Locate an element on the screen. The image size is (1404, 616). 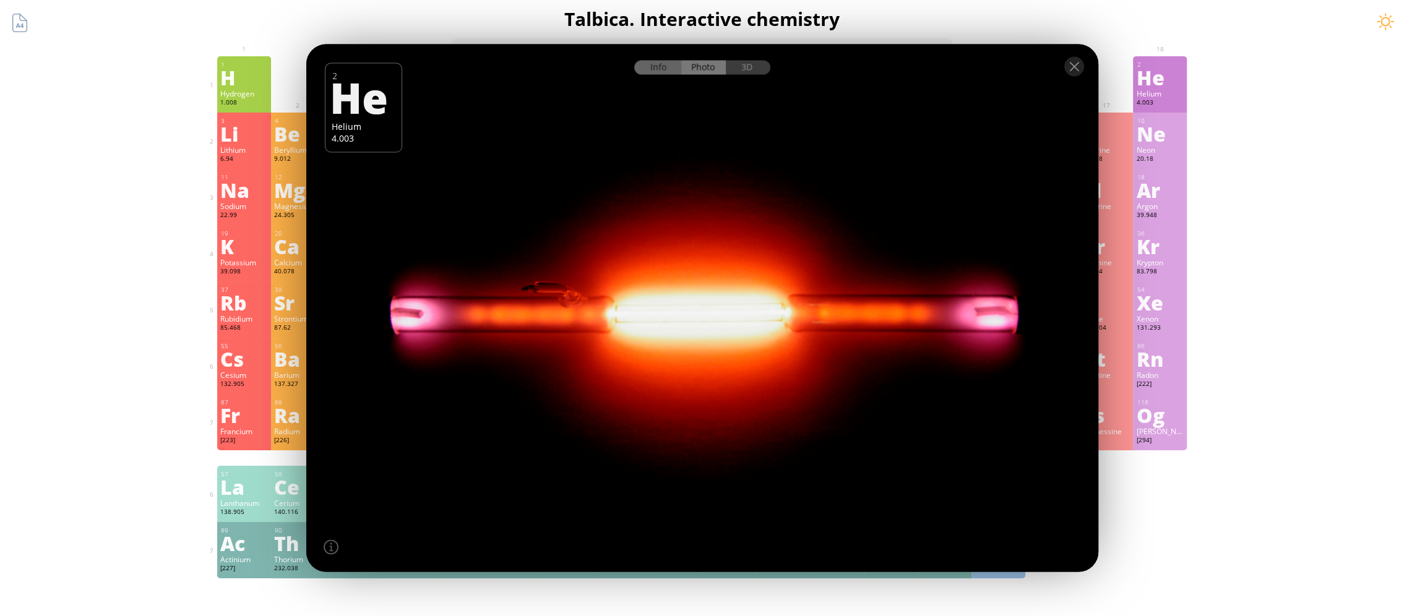
div: Calcium is located at coordinates (298, 262).